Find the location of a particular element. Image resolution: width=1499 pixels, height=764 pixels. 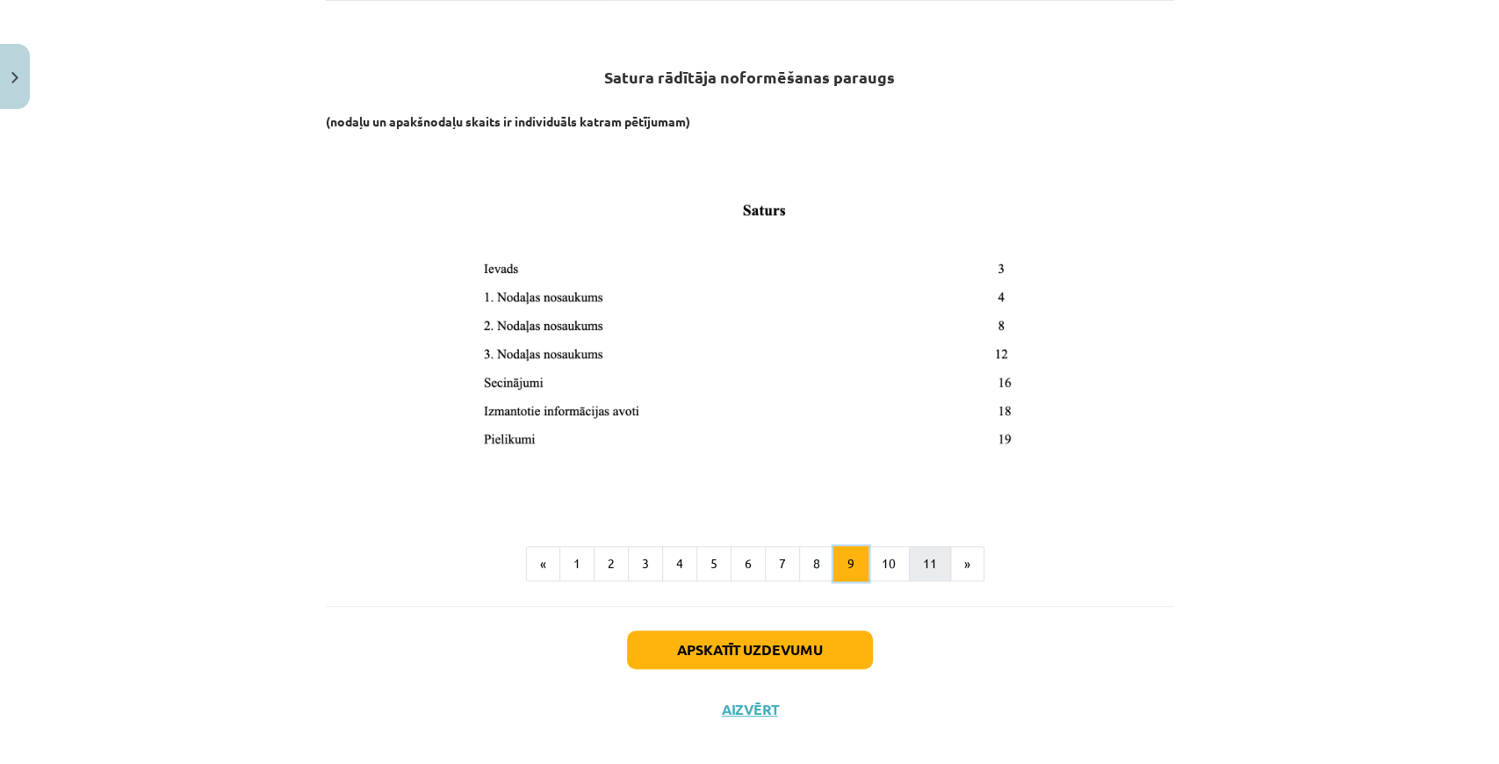

button: 2 is located at coordinates (611, 564).